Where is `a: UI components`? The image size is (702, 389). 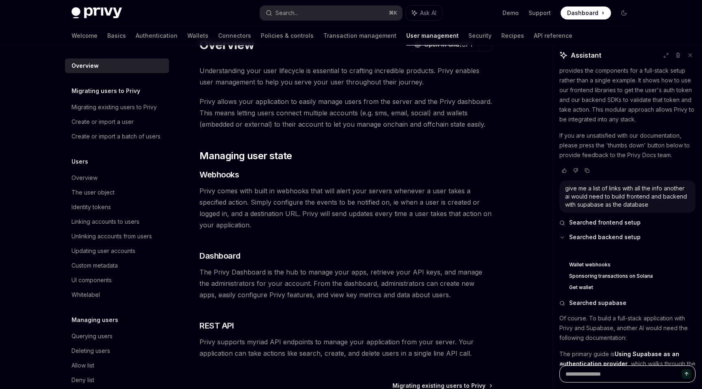 a: UI components is located at coordinates (117, 280).